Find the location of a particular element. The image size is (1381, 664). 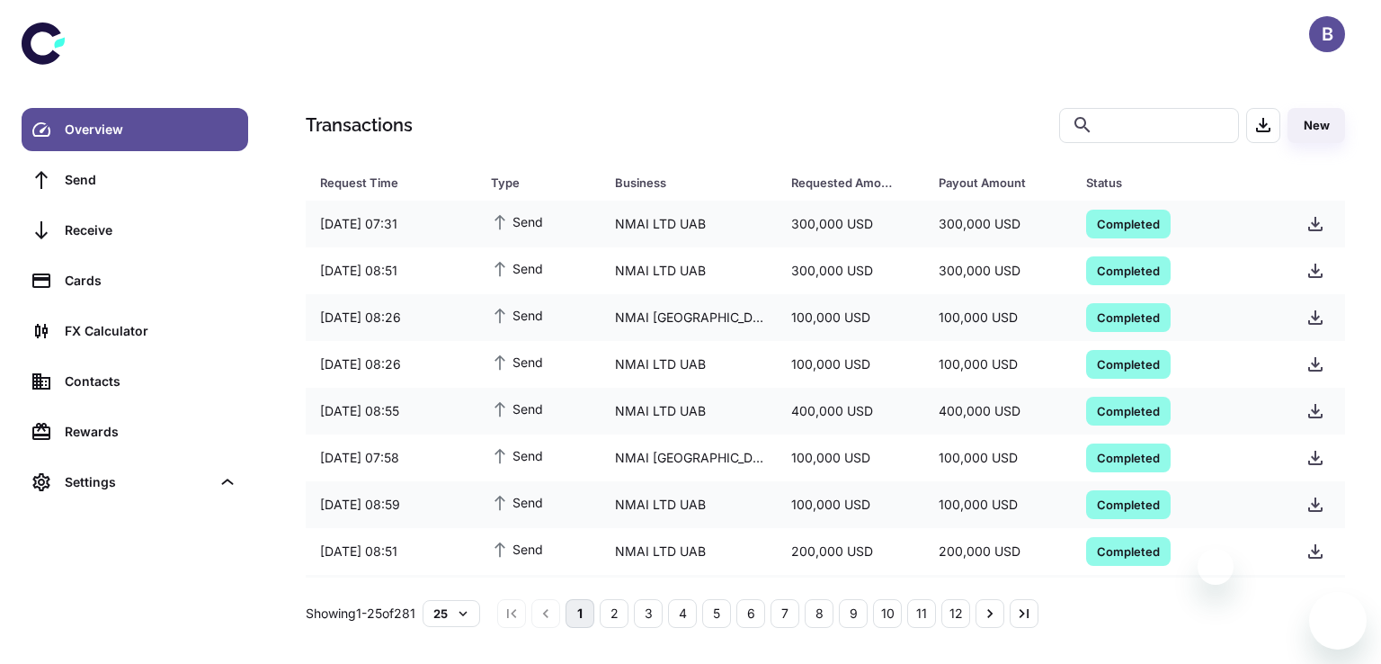

button: Go to page 3 is located at coordinates (648, 613).